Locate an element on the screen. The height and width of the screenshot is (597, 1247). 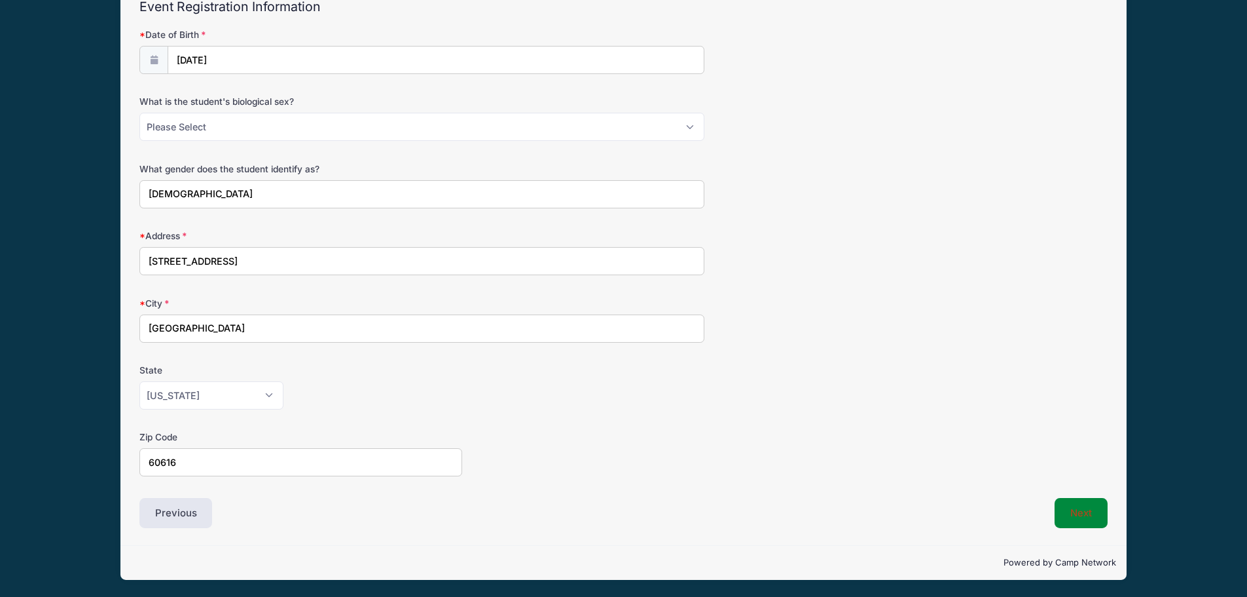
label: What is the student's biological sex? is located at coordinates (301, 101).